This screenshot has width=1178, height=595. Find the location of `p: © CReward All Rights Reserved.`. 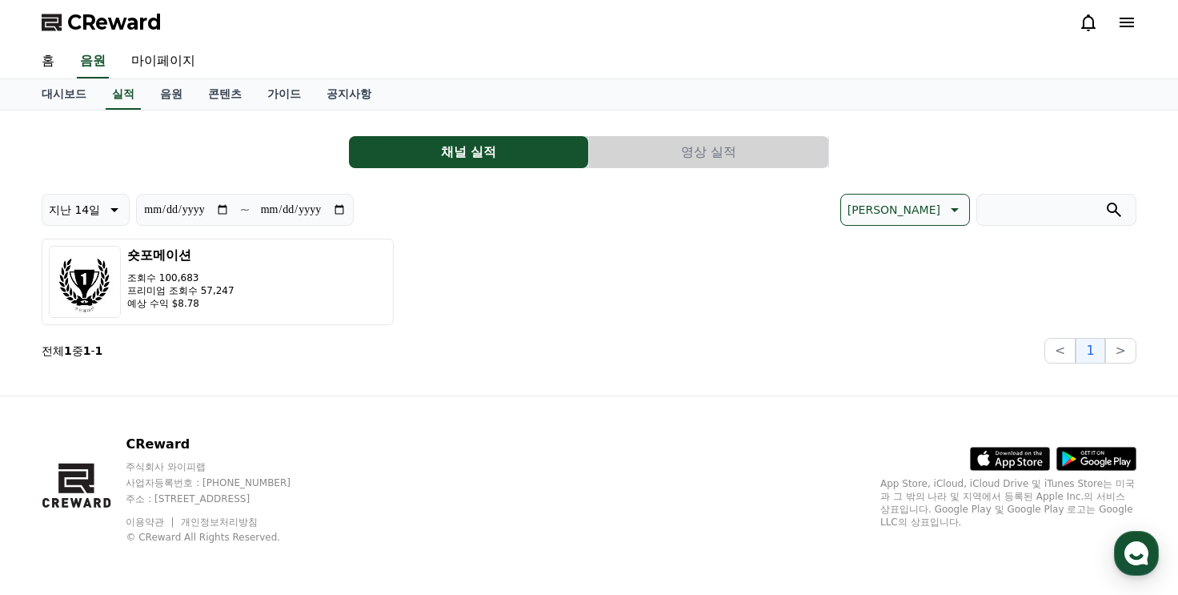

p: © CReward All Rights Reserved. is located at coordinates (223, 537).